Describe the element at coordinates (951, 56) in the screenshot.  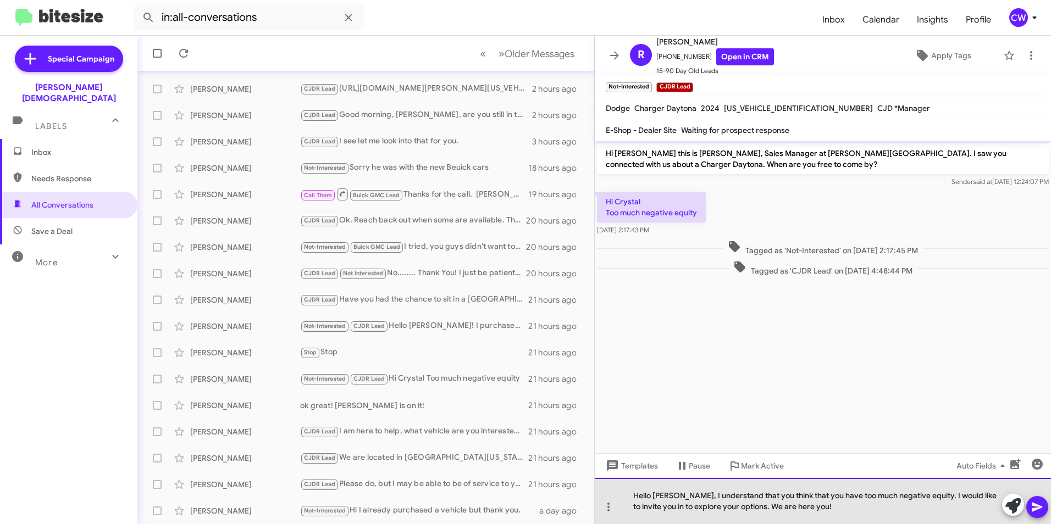
I see `span: Apply Tags` at that location.